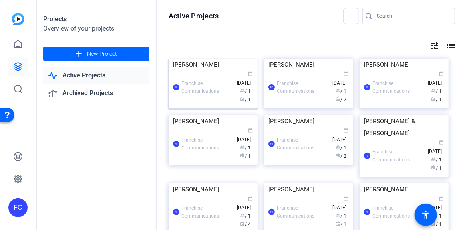  I want to click on a: Active Projects, so click(96, 75).